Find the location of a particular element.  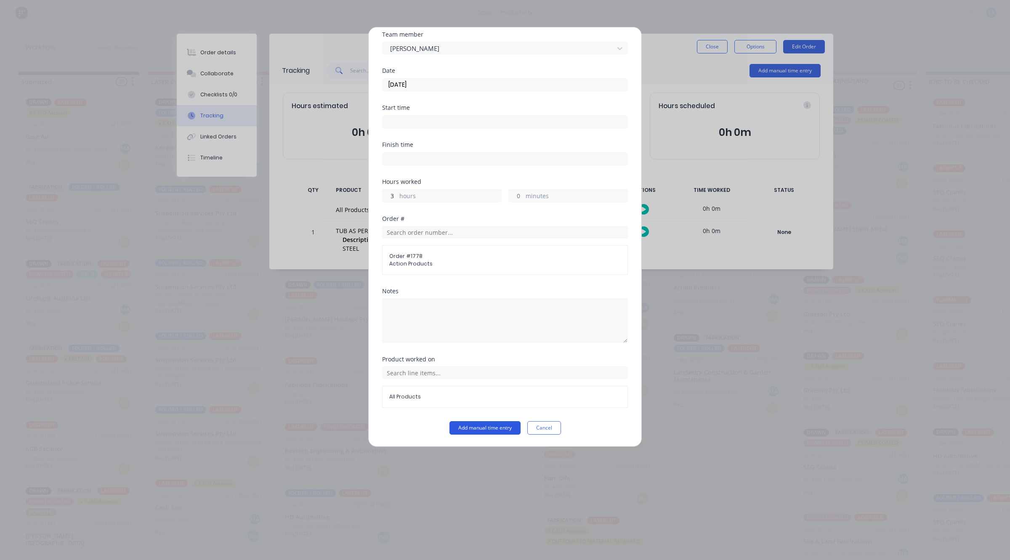

label: minutes is located at coordinates (577, 197).